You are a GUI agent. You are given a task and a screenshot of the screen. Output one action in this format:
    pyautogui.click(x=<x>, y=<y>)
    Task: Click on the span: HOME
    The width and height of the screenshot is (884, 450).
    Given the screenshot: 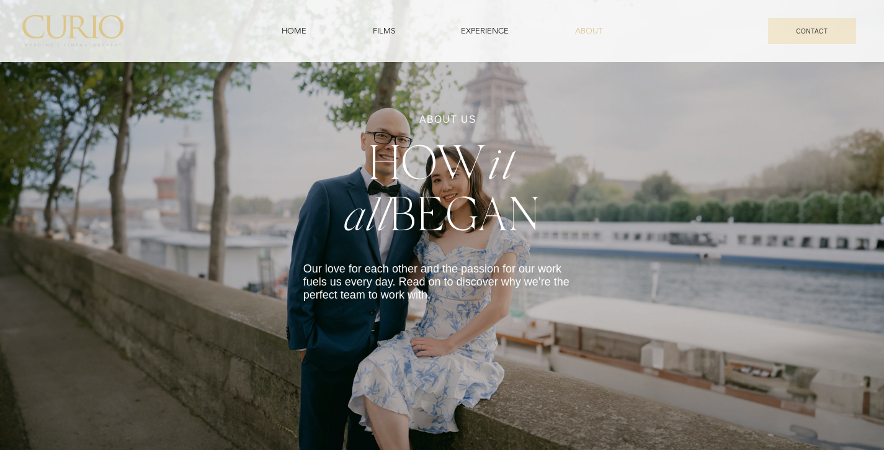 What is the action you would take?
    pyautogui.click(x=294, y=31)
    